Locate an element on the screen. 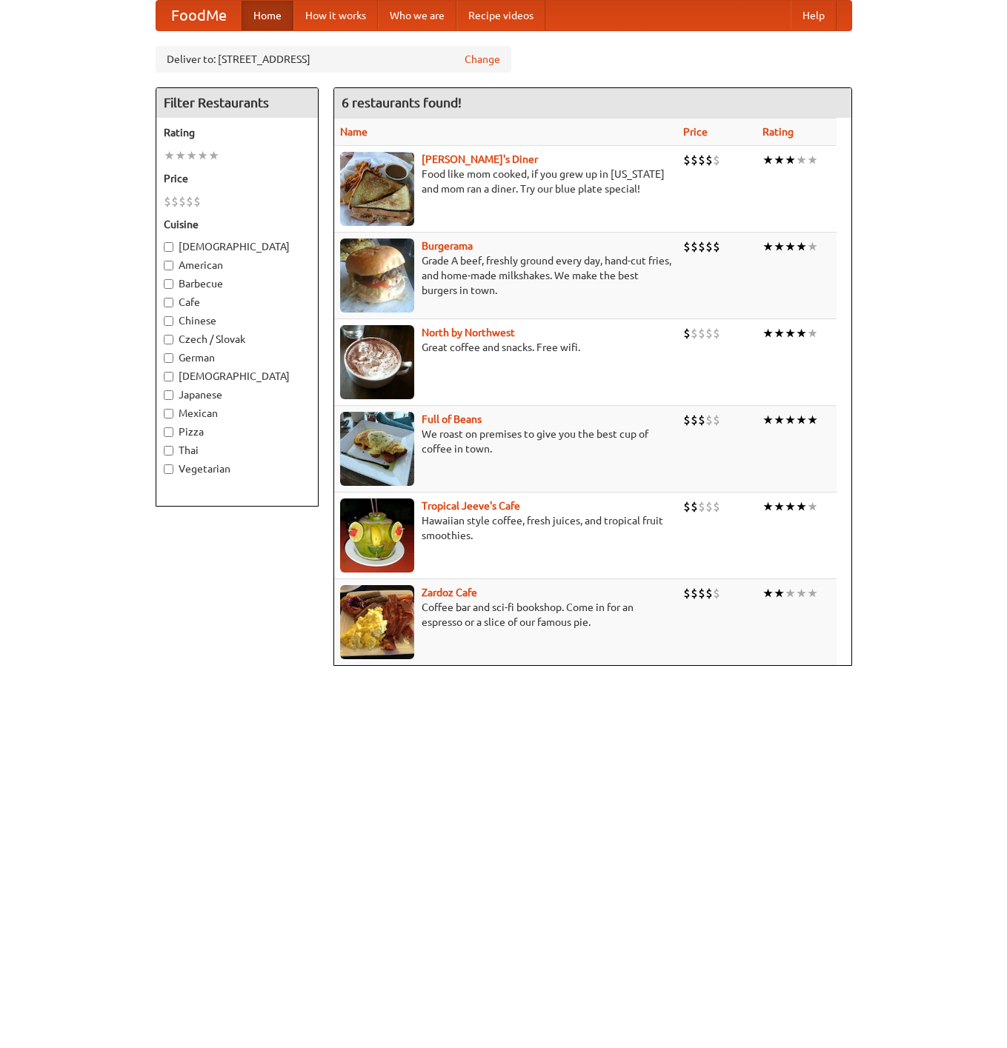 The height and width of the screenshot is (1048, 1007). ng-pluralize: 6 restaurants found! is located at coordinates (401, 102).